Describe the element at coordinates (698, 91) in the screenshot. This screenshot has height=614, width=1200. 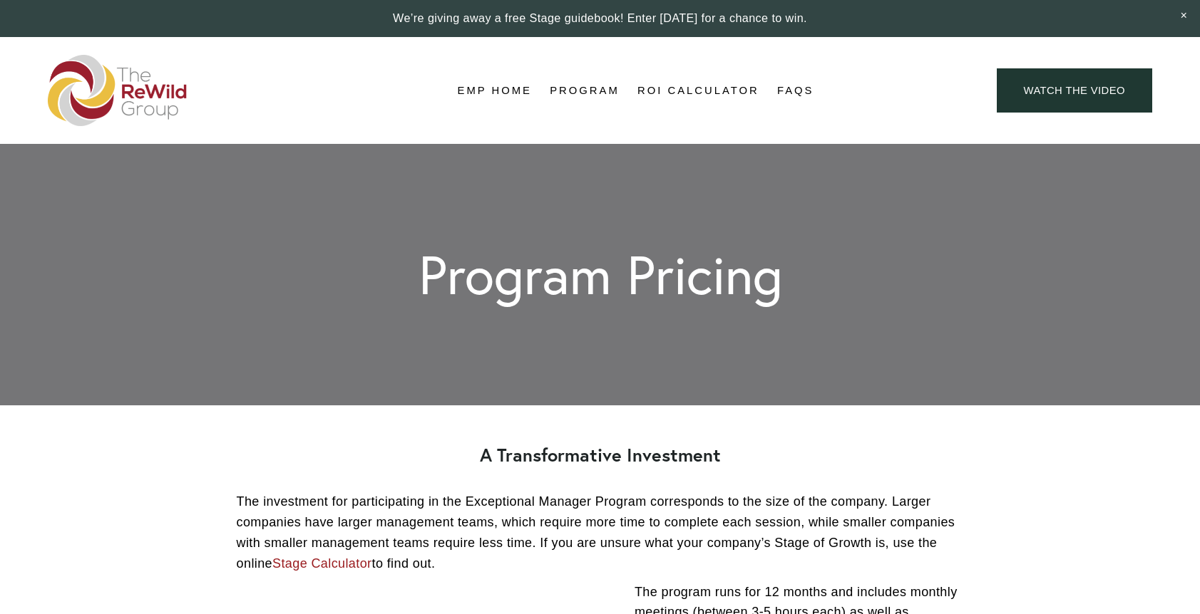
I see `a: ROI Calculator` at that location.